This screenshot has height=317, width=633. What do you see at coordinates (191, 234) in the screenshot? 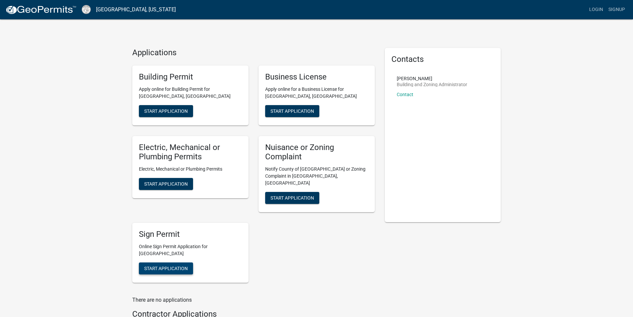
I see `h5: Sign Permit` at bounding box center [191, 234].